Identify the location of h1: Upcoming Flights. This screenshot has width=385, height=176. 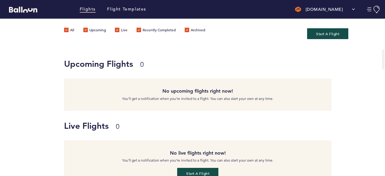
(195, 64).